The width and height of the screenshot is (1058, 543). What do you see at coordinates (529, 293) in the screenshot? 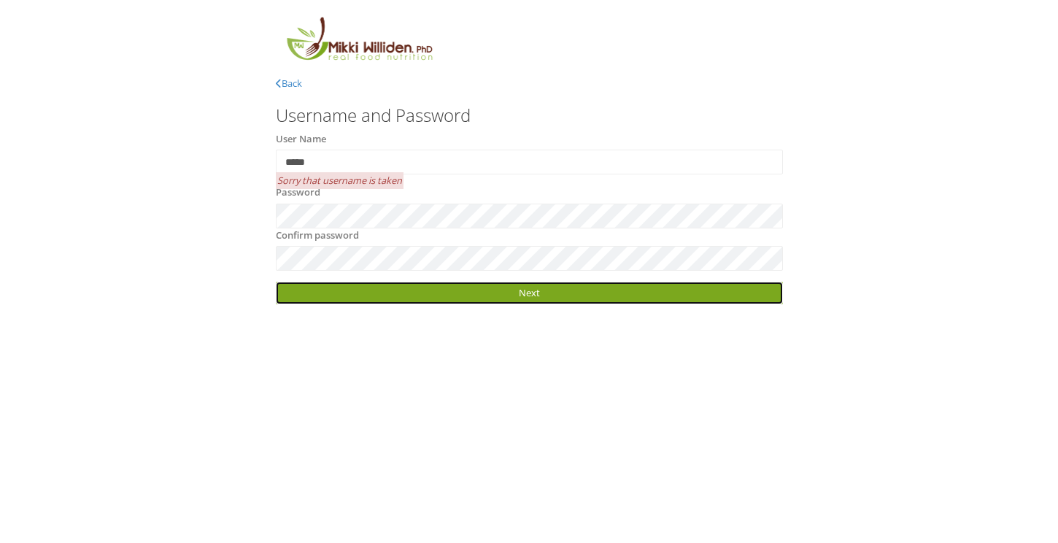
I see `a: Next` at bounding box center [529, 293].